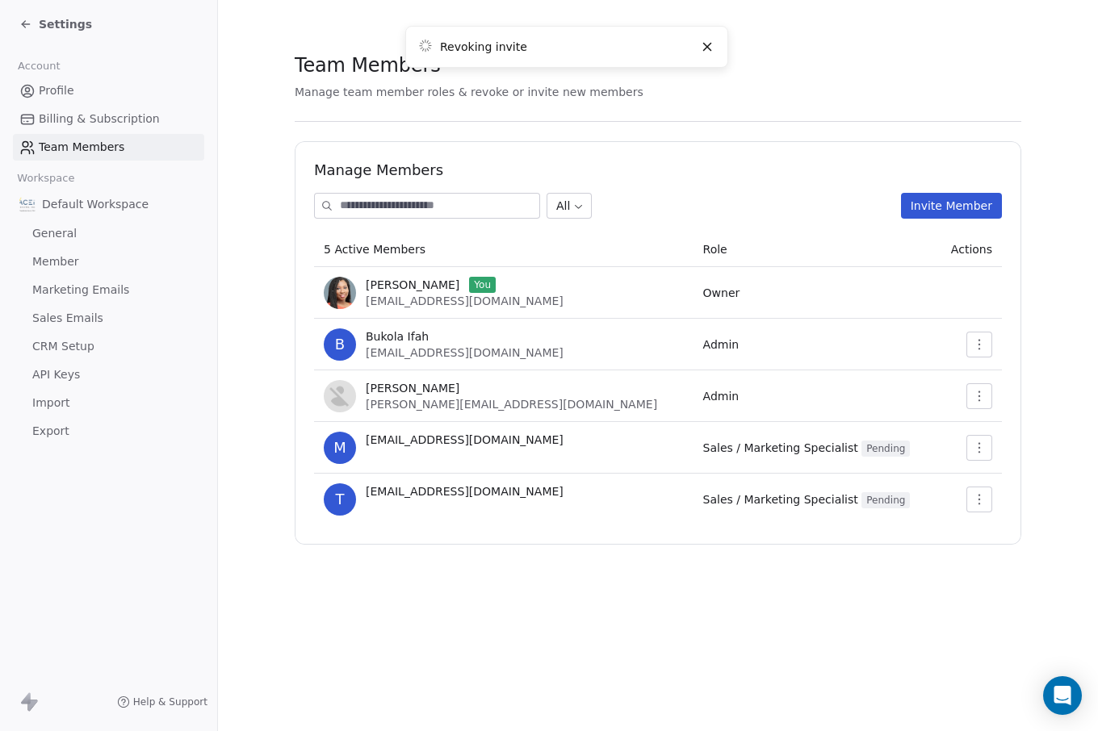 The image size is (1098, 731). What do you see at coordinates (722, 293) in the screenshot?
I see `span: Owner` at bounding box center [722, 293].